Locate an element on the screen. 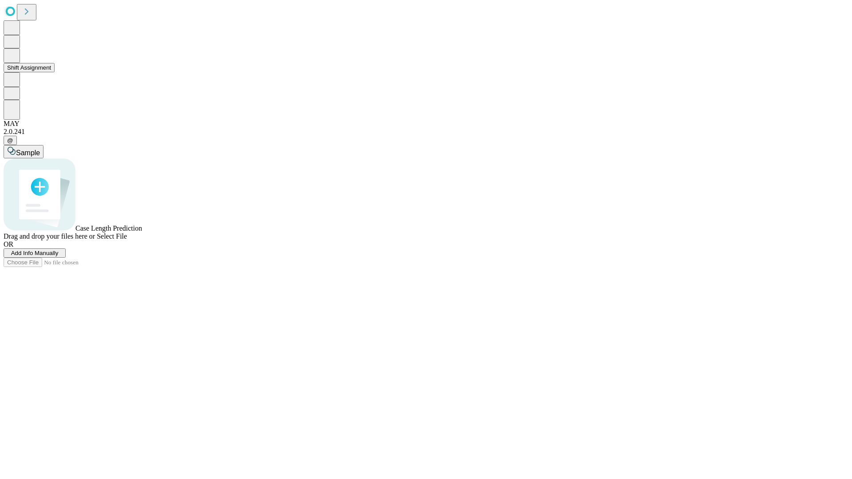 This screenshot has width=852, height=479. span: Drag and drop your files here or is located at coordinates (49, 236).